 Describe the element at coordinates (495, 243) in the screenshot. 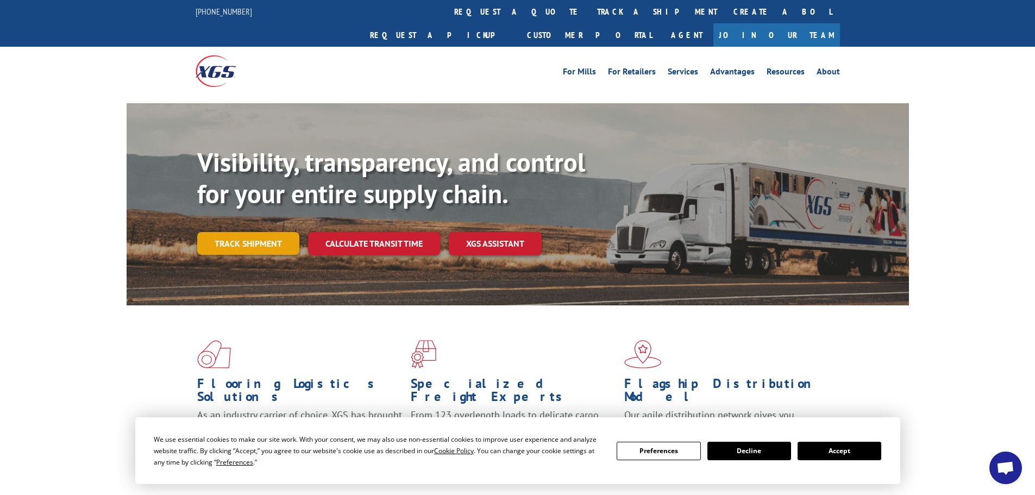

I see `a: XGS ASSISTANT` at that location.